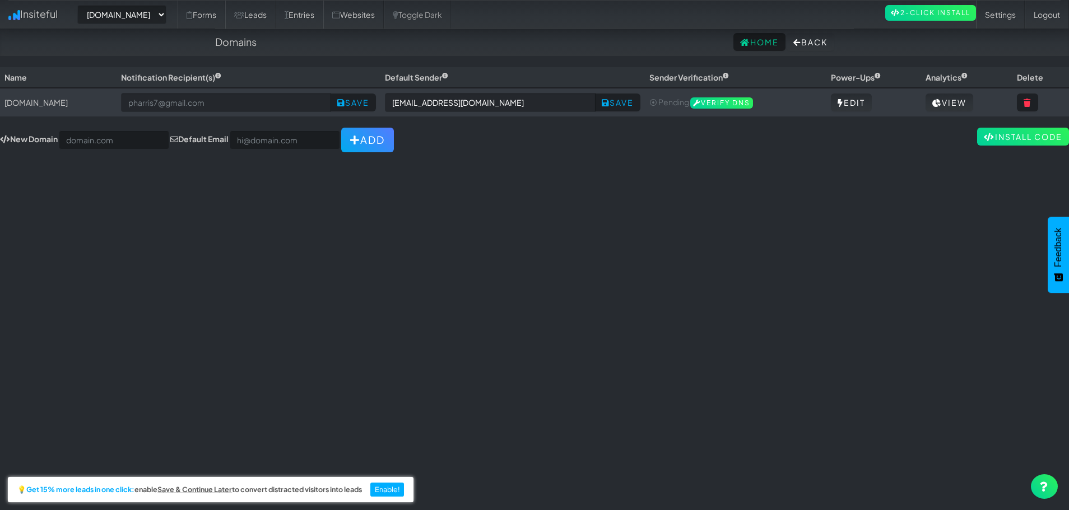 The width and height of the screenshot is (1069, 510). What do you see at coordinates (236, 42) in the screenshot?
I see `h4: Domains` at bounding box center [236, 42].